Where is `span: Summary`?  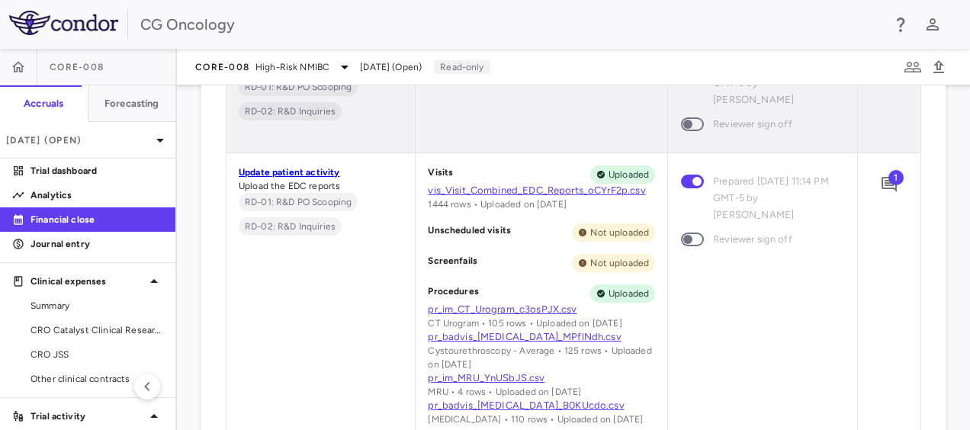 span: Summary is located at coordinates (97, 306).